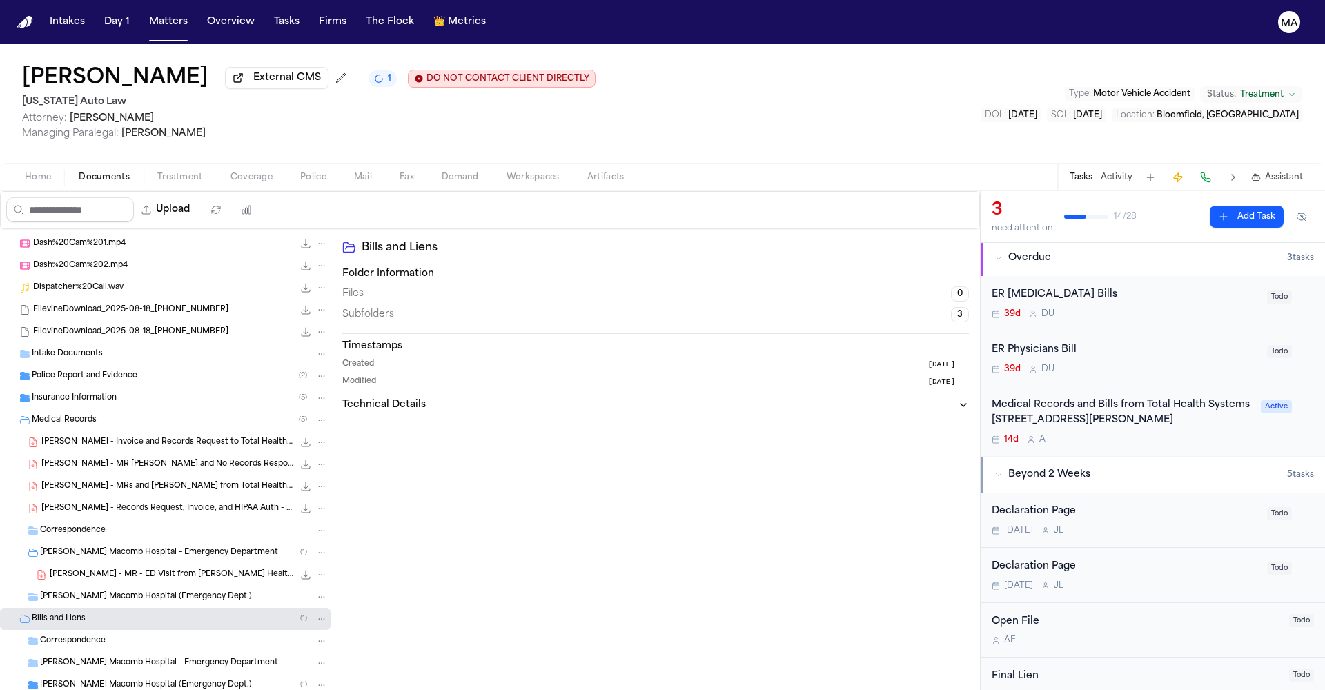 The height and width of the screenshot is (690, 1325). Describe the element at coordinates (1011, 440) in the screenshot. I see `span: 14d` at that location.